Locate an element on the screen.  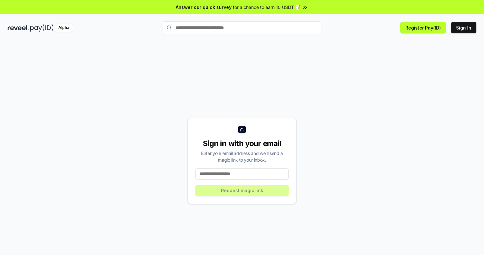
img: logo_small is located at coordinates (242, 129).